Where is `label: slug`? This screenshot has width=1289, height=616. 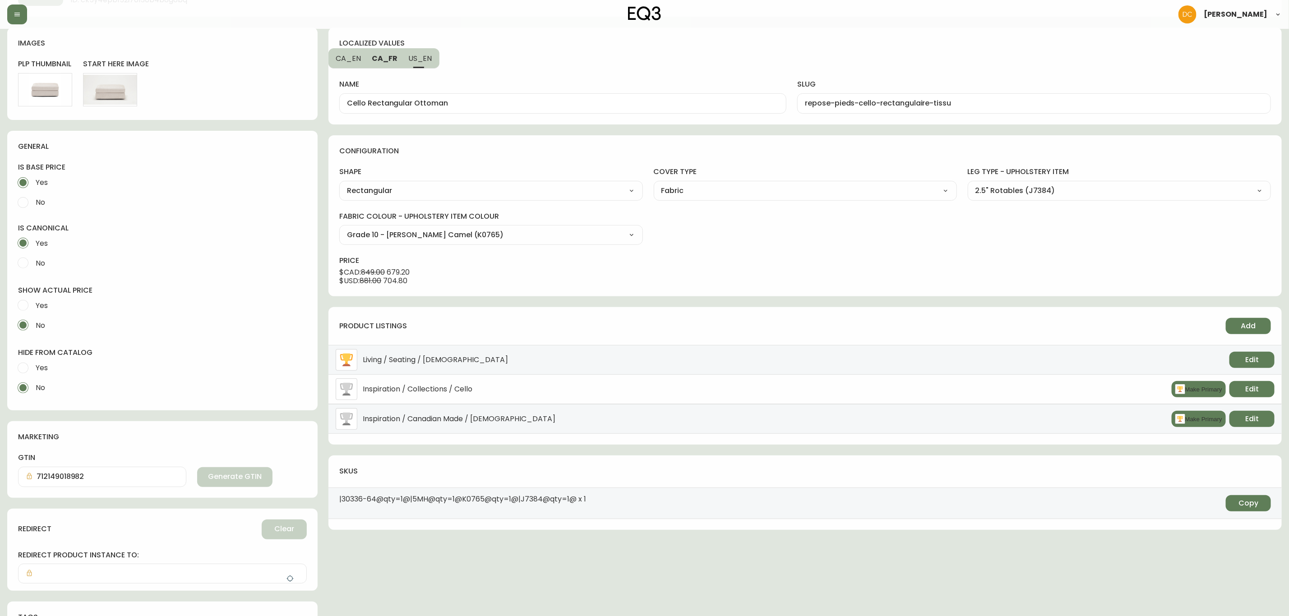 label: slug is located at coordinates (1034, 84).